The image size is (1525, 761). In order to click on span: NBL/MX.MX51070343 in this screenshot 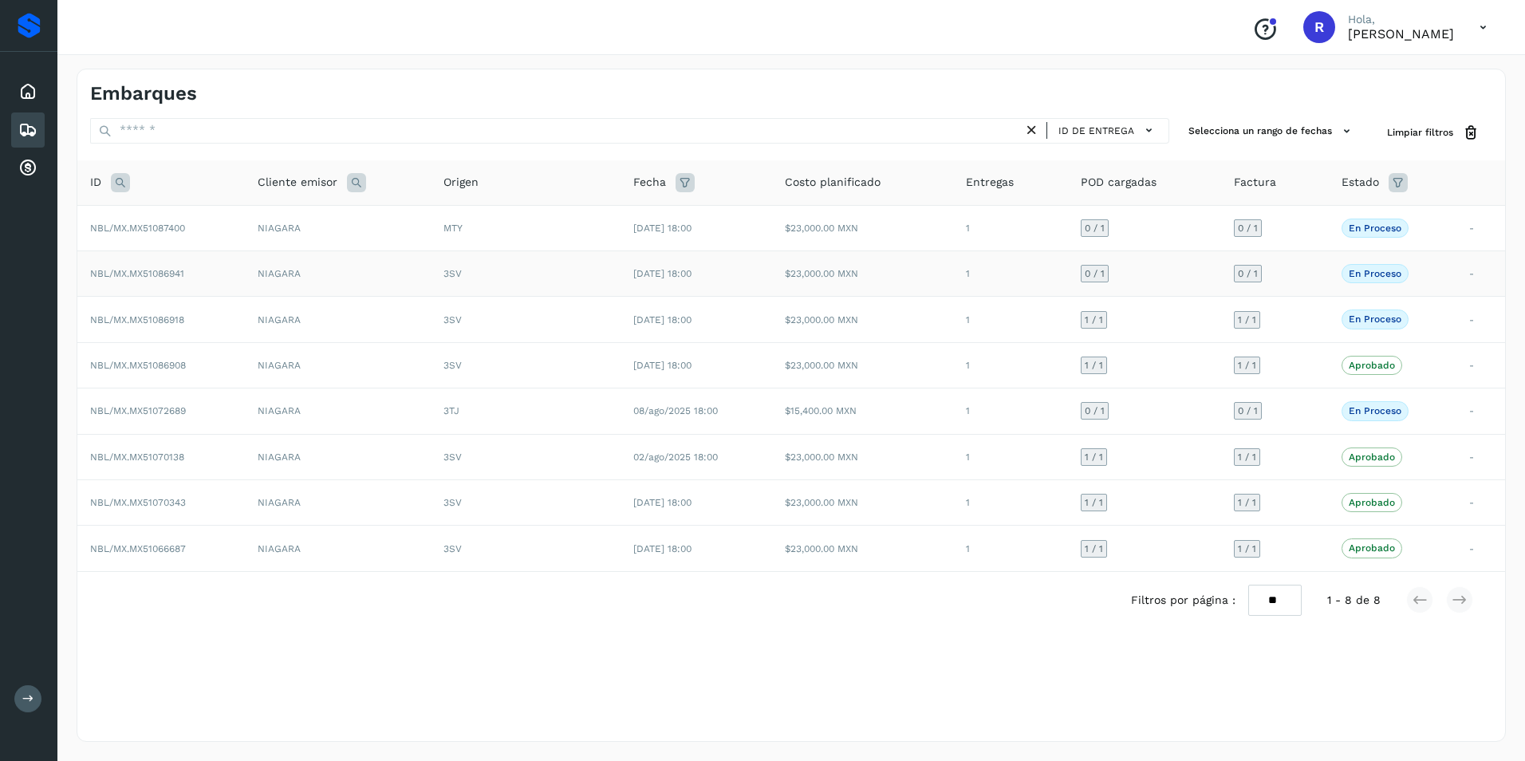, I will do `click(138, 503)`.